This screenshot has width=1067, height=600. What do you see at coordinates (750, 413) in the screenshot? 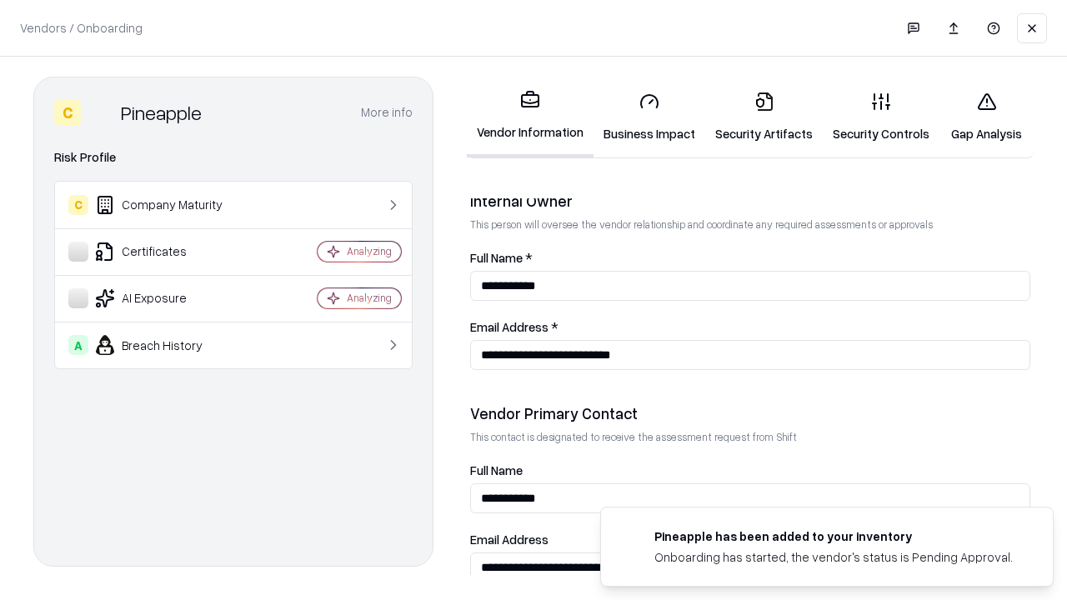
I see `div: Vendor Primary Contact` at bounding box center [750, 413].